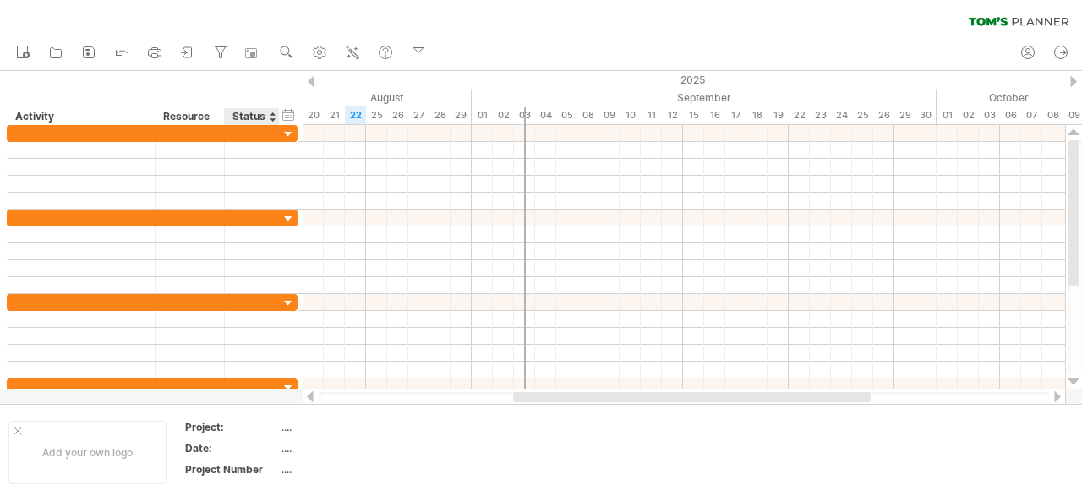 The image size is (1082, 501). What do you see at coordinates (862, 115) in the screenshot?
I see `div: Thursday, 25 September 2025` at bounding box center [862, 115].